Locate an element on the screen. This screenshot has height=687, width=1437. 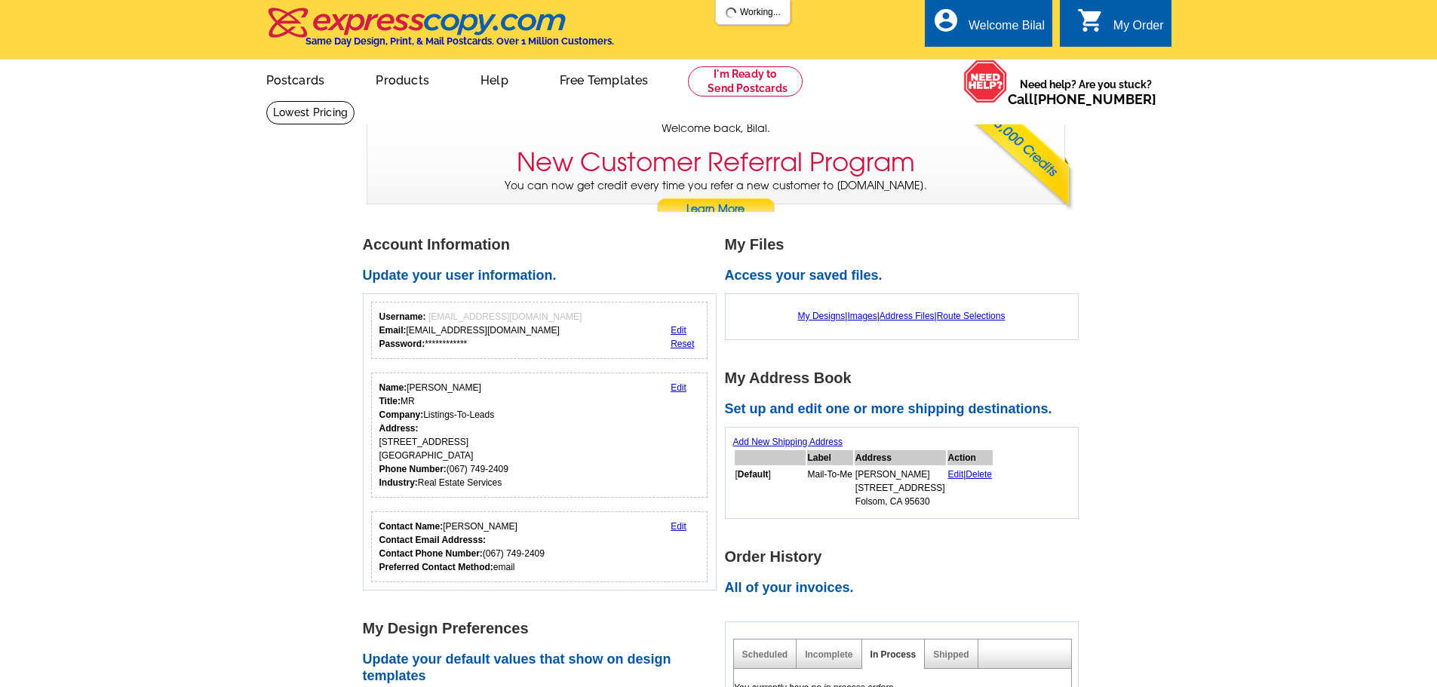
a: In Process is located at coordinates (893, 655).